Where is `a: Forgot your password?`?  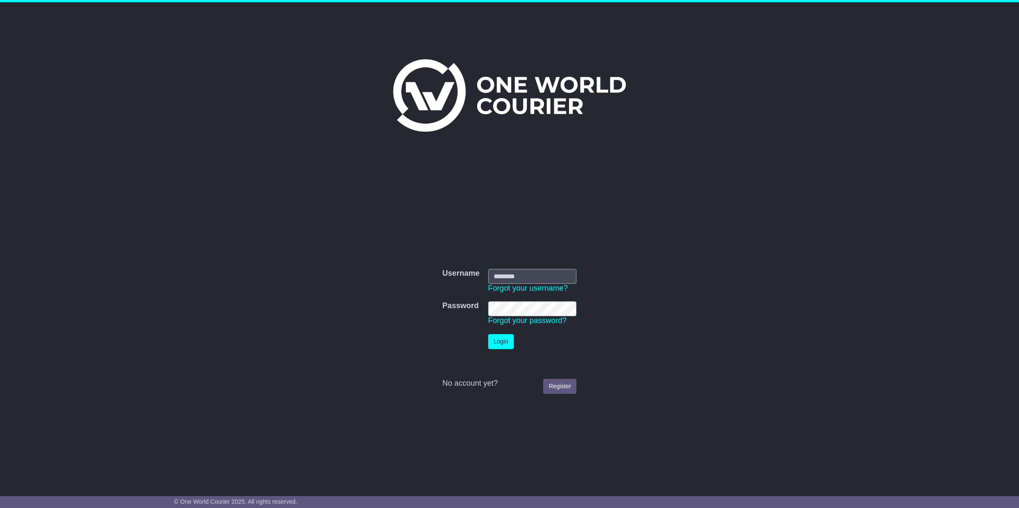
a: Forgot your password? is located at coordinates (527, 321).